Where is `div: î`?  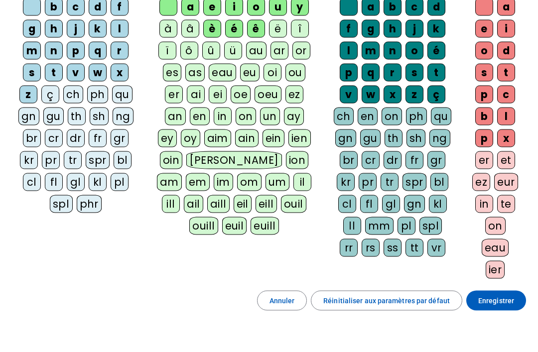 div: î is located at coordinates (300, 29).